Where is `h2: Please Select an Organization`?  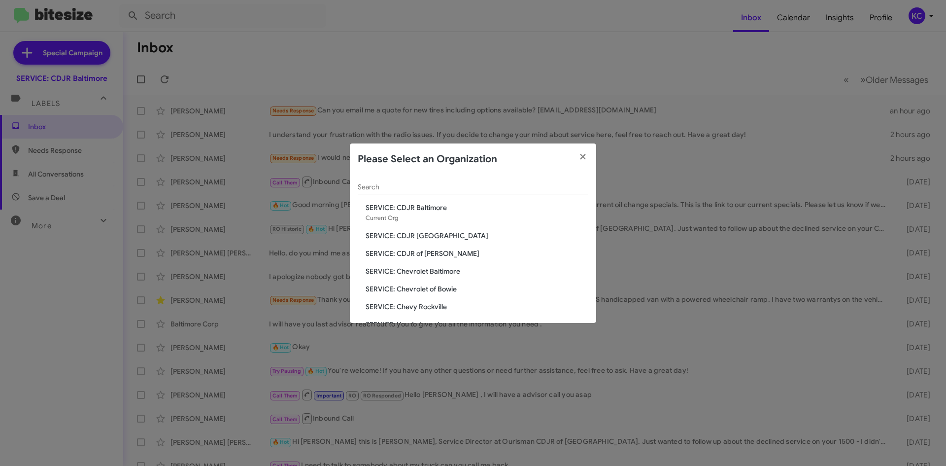
h2: Please Select an Organization is located at coordinates (427, 159).